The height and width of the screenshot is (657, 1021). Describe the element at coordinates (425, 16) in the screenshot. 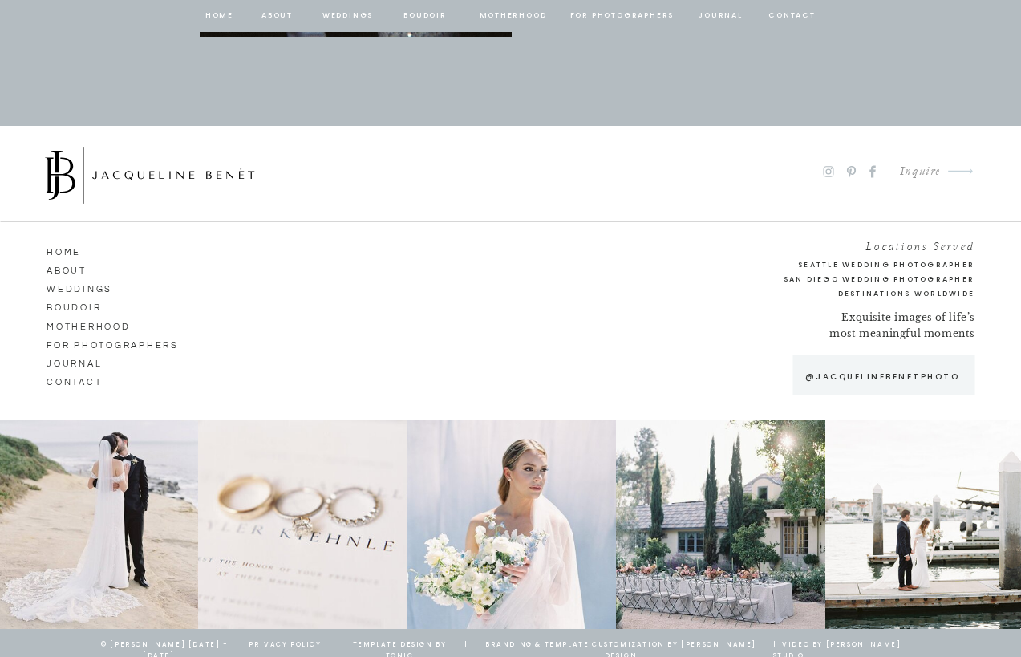

I see `a: BOUDOIR` at that location.